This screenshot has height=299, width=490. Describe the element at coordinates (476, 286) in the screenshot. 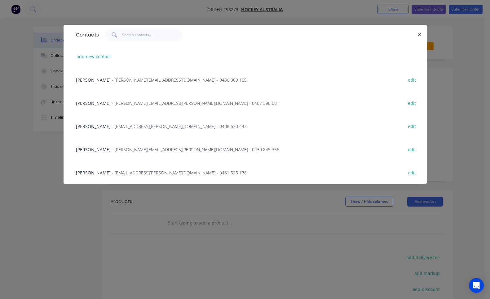

I see `div: Open Intercom Messenger` at that location.